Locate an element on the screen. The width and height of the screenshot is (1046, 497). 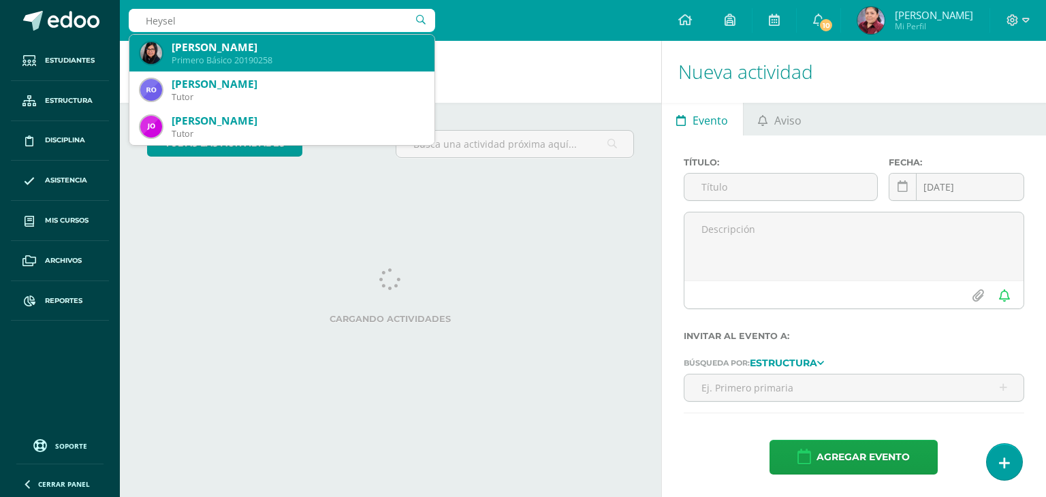
span: Estudiantes is located at coordinates (69, 61).